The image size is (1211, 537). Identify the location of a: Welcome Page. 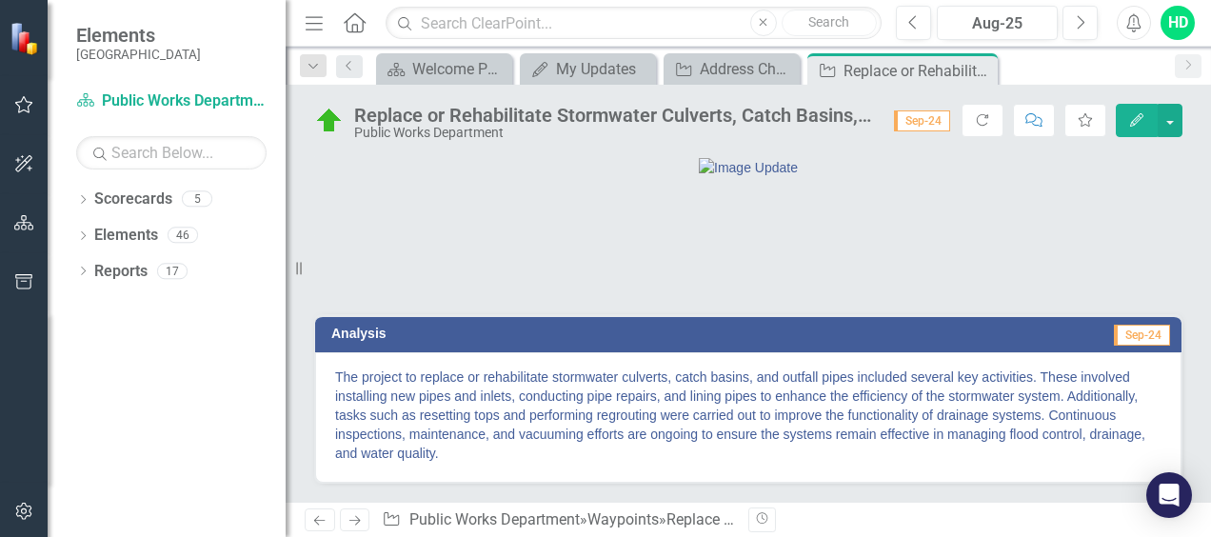
(444, 69).